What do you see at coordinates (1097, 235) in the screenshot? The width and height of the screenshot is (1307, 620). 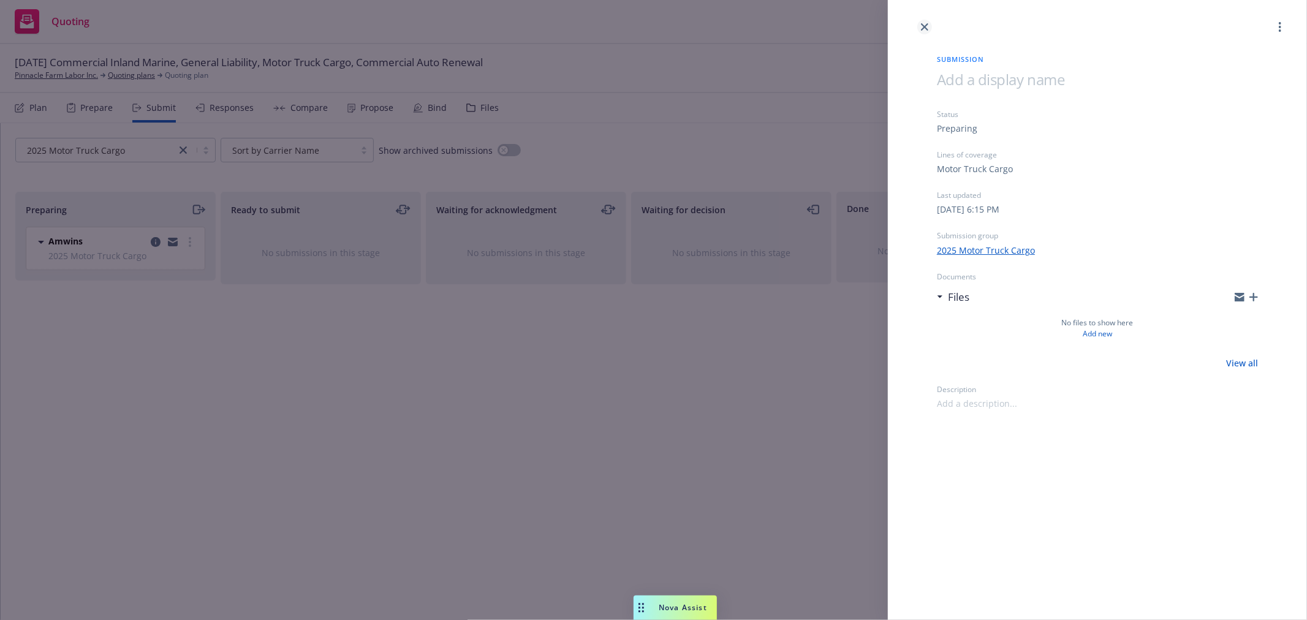 I see `div: Submission group` at bounding box center [1097, 235].